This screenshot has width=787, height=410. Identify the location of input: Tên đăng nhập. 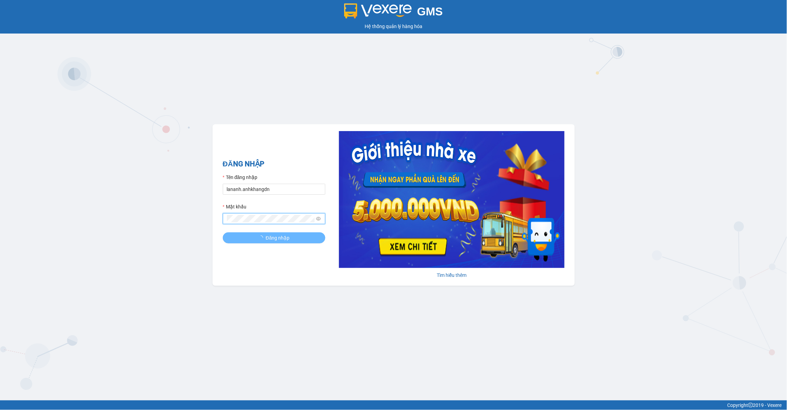
(274, 189).